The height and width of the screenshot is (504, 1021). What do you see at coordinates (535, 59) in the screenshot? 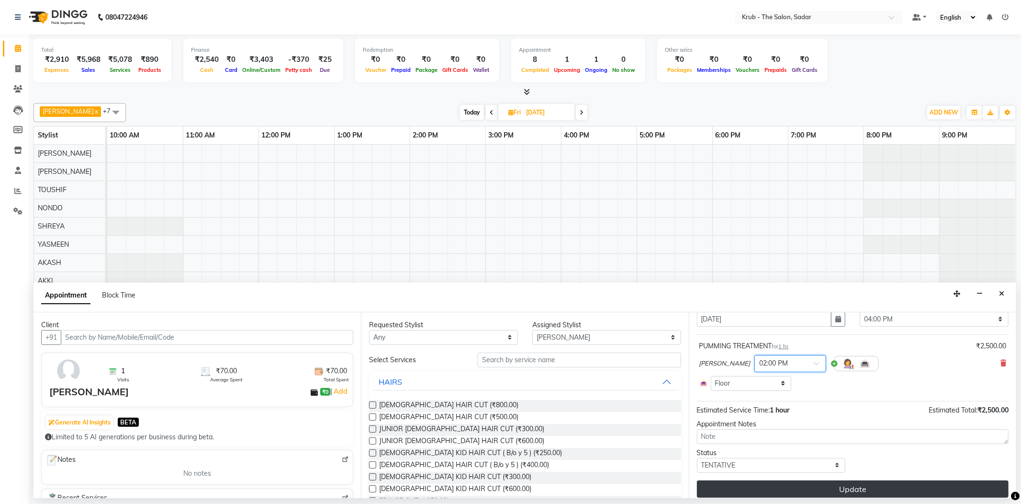
I see `div: 8` at bounding box center [535, 59].